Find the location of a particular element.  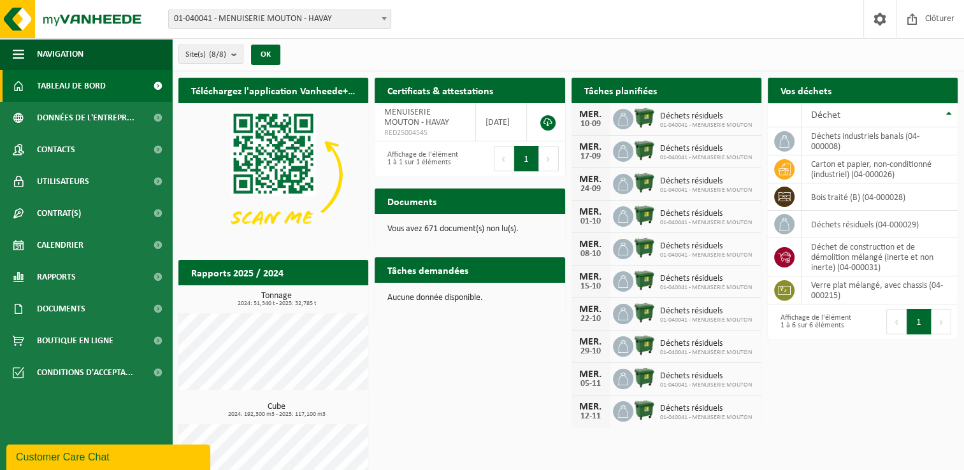

span: Contrat(s) is located at coordinates (59, 213).